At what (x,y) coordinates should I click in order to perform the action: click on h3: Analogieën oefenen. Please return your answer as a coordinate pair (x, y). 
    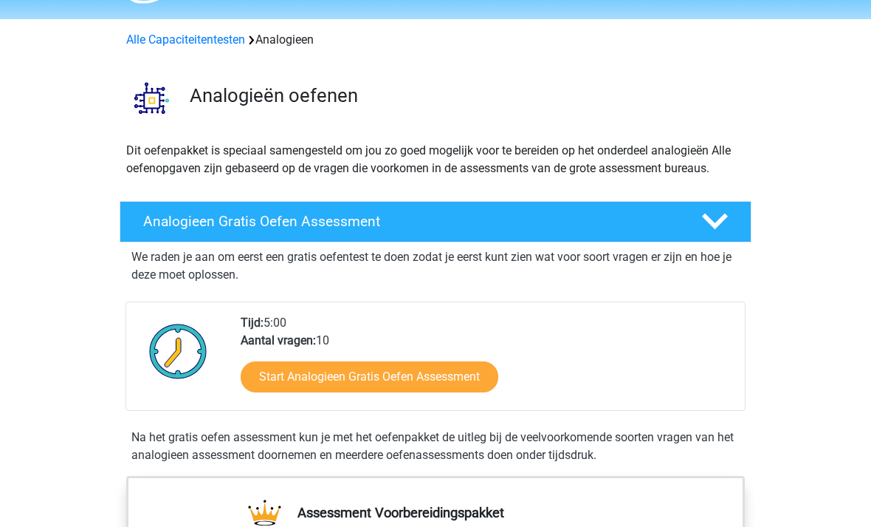
    Looking at the image, I should click on (465, 95).